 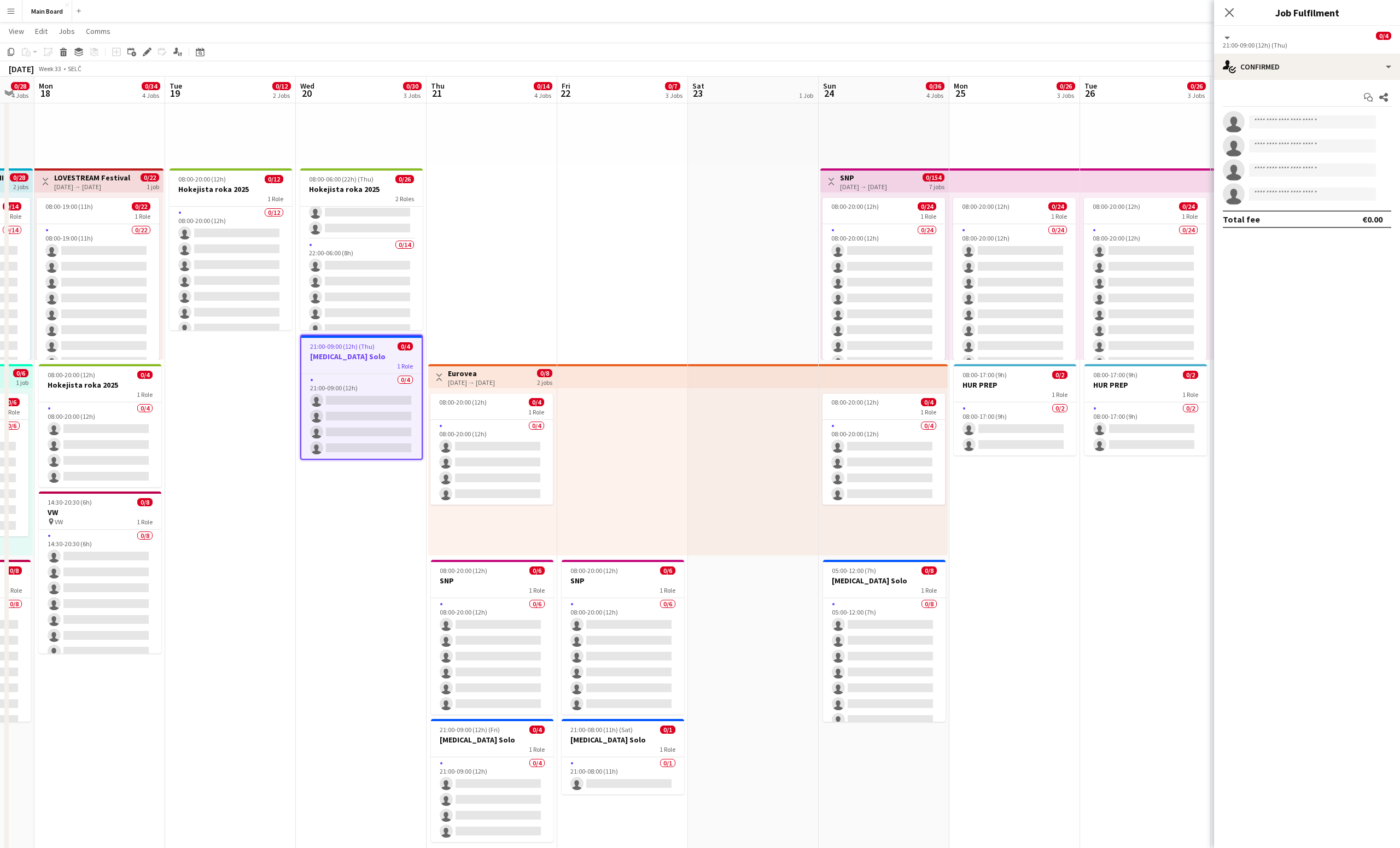 What do you see at coordinates (1222, 93) in the screenshot?
I see `span: 27` at bounding box center [1222, 93].